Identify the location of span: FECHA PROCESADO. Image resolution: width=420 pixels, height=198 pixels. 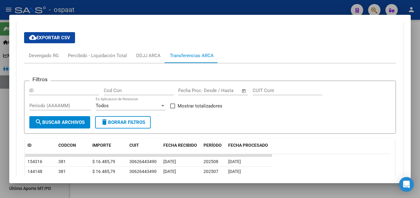
(248, 145).